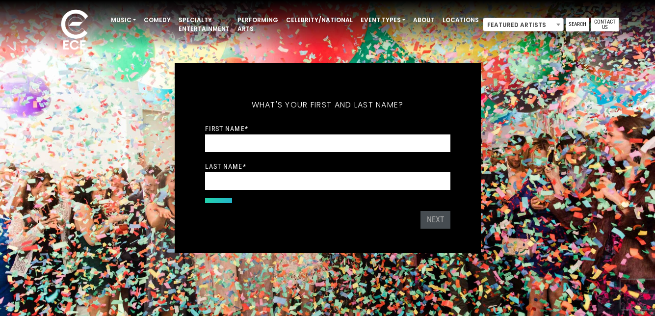 The image size is (655, 316). What do you see at coordinates (523, 25) in the screenshot?
I see `span: Featured Artists` at bounding box center [523, 25].